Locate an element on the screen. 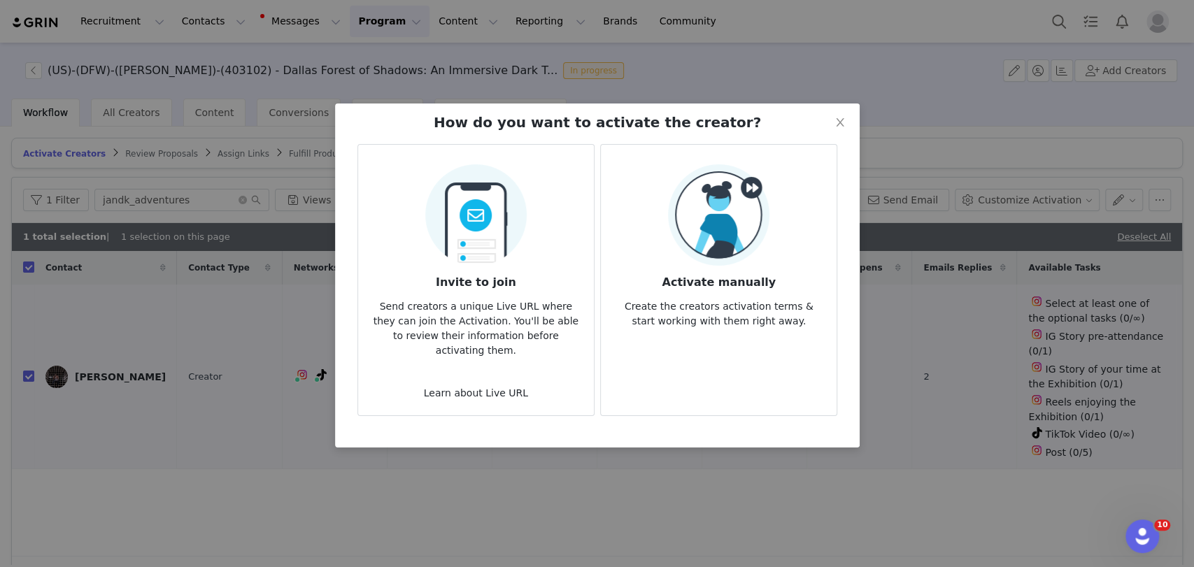 This screenshot has width=1194, height=567. i: icon: close is located at coordinates (840, 122).